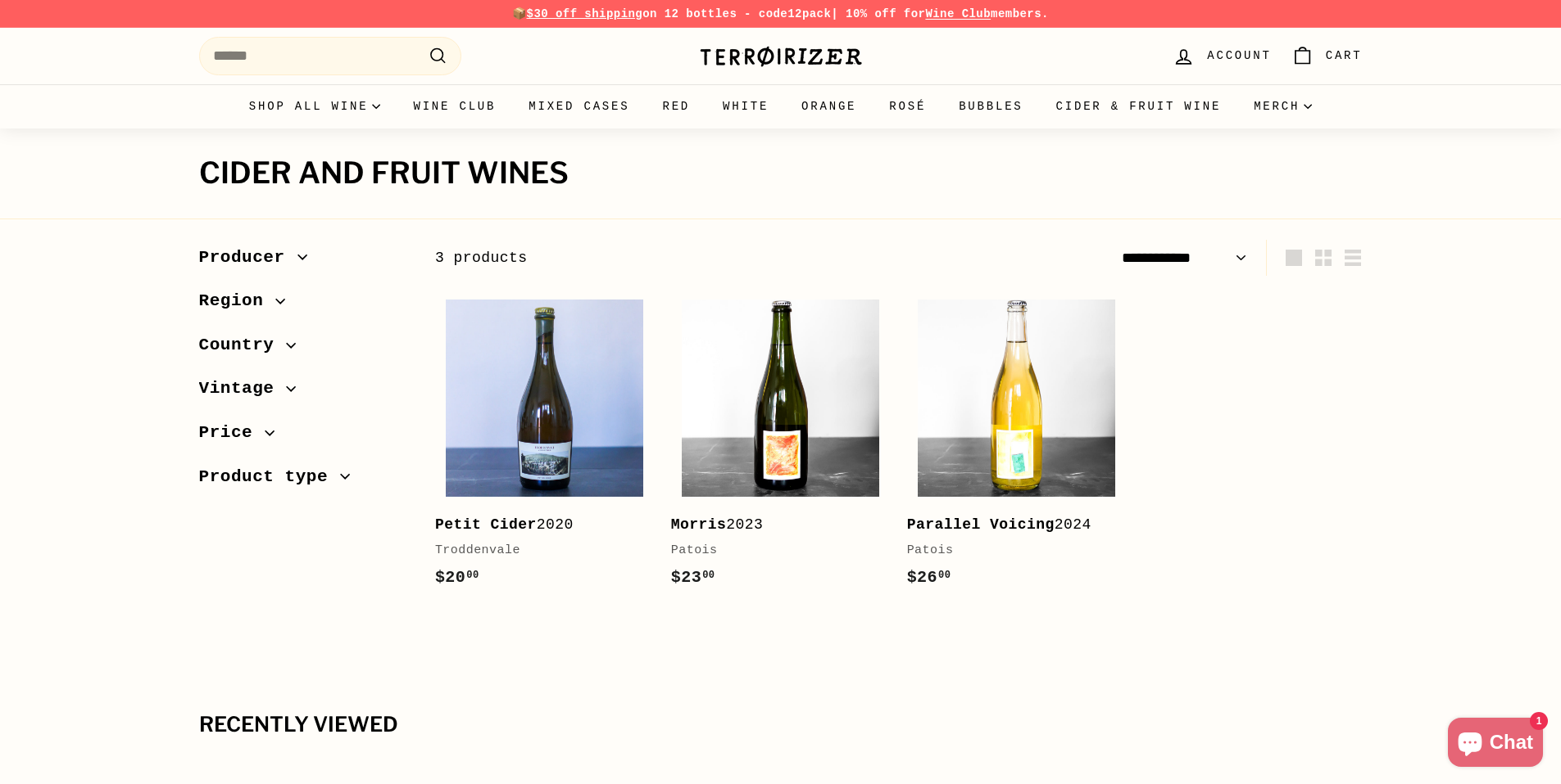 This screenshot has height=784, width=1561. Describe the element at coordinates (304, 306) in the screenshot. I see `button: Region` at that location.